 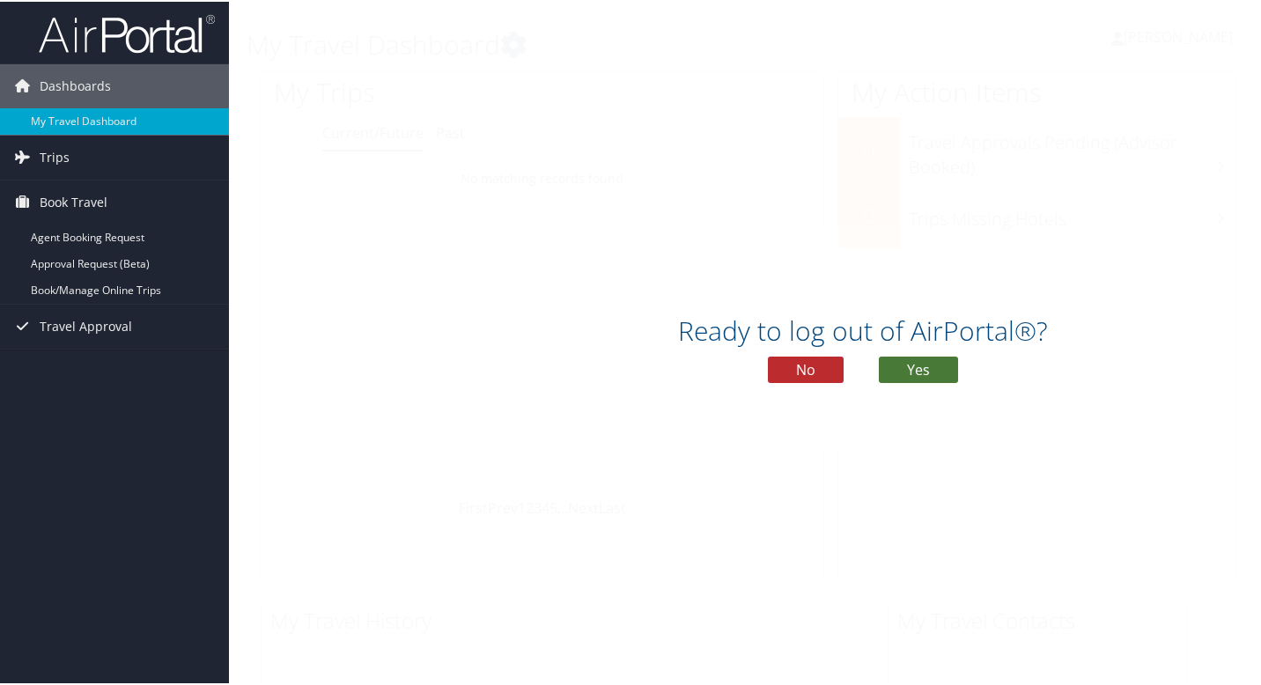 I want to click on img: airportal-logo.png, so click(x=127, y=32).